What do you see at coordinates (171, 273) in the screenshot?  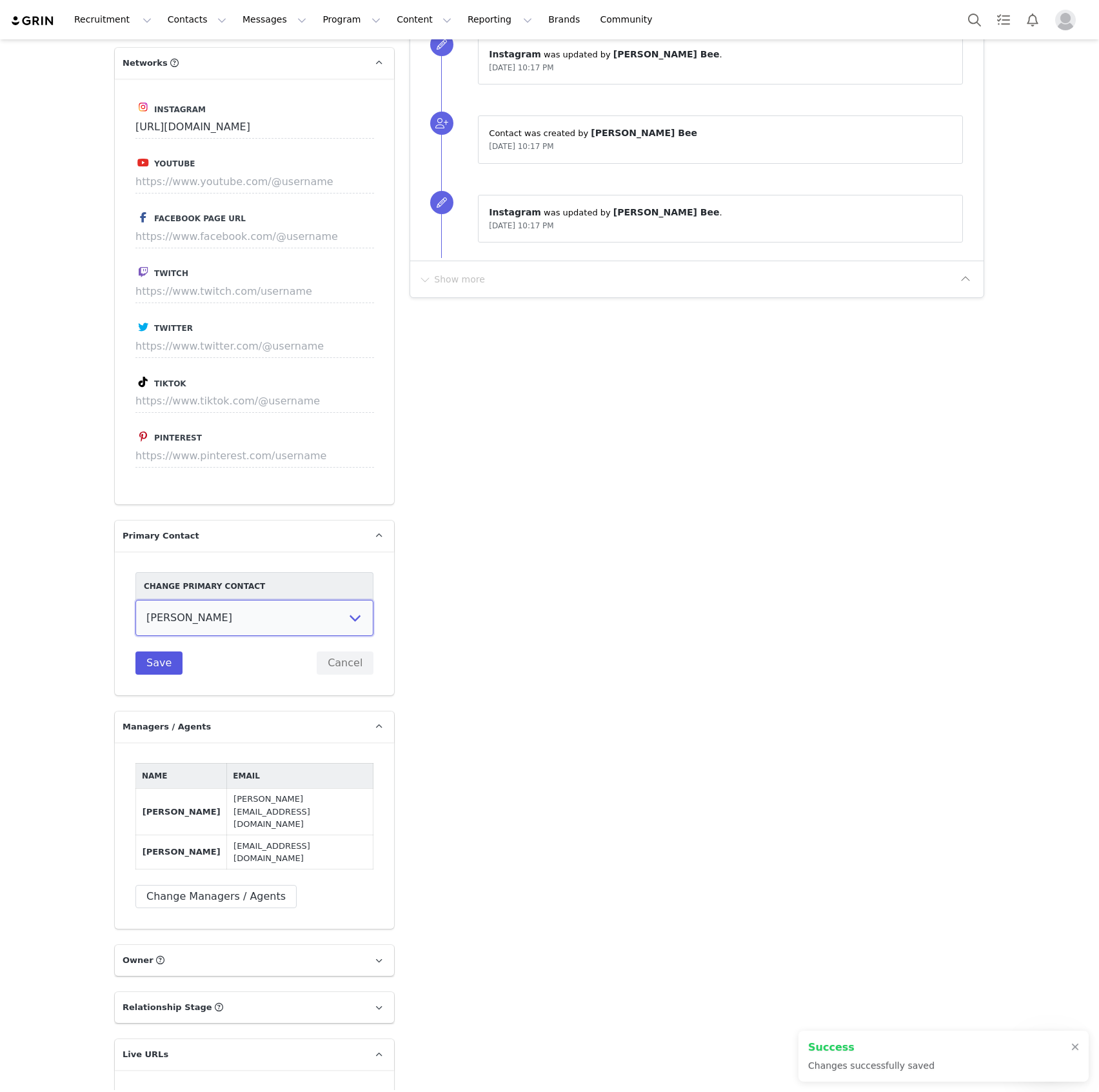 I see `span: Twitch` at bounding box center [171, 273].